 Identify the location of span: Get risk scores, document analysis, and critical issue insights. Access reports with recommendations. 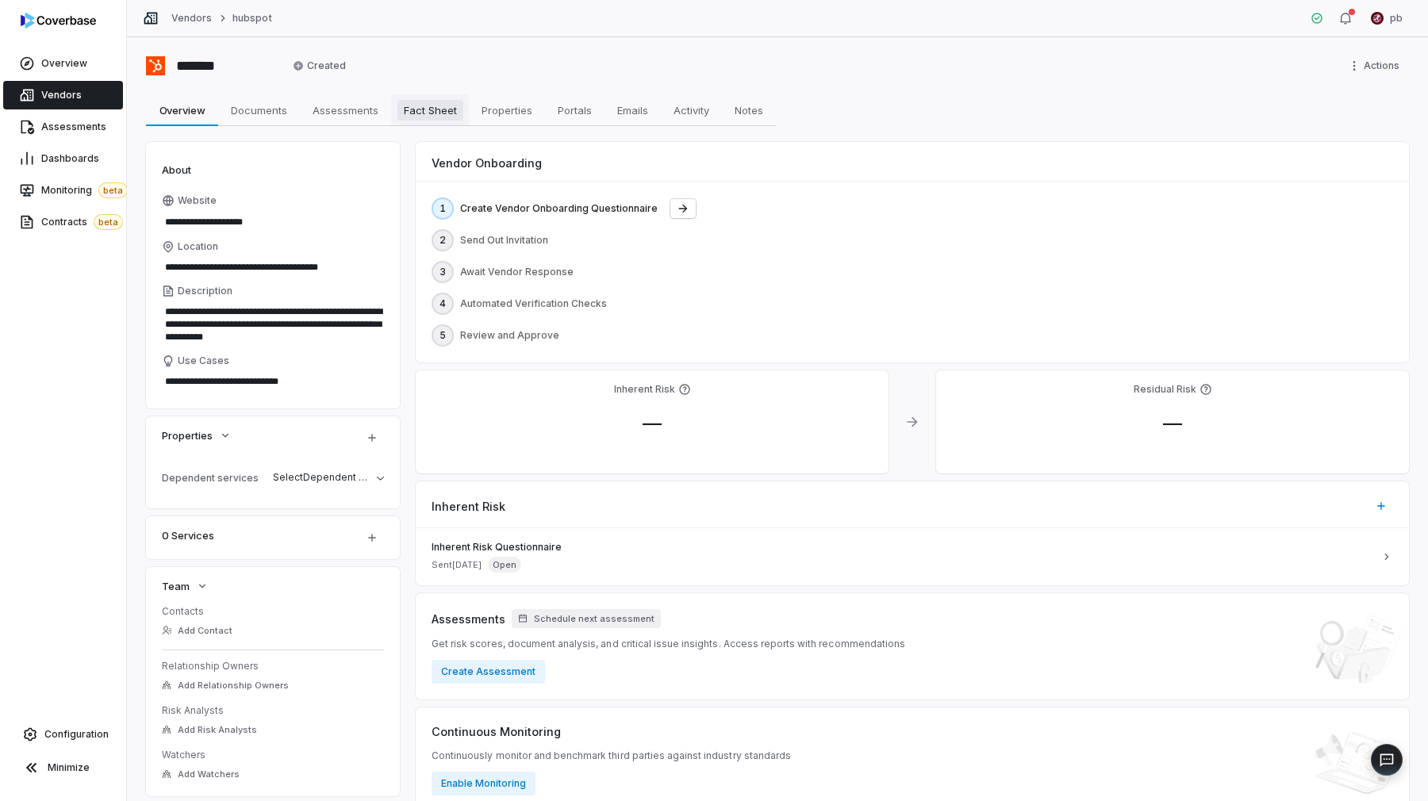
(668, 644).